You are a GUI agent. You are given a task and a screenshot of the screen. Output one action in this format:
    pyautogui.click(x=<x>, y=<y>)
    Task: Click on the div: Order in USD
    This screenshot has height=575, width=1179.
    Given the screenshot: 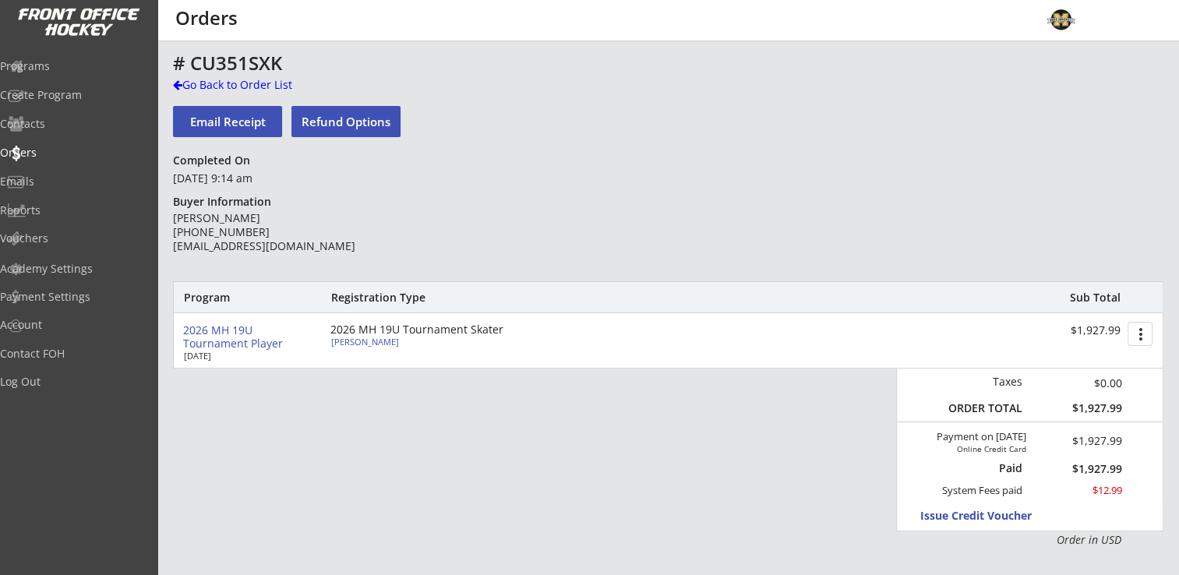 What is the action you would take?
    pyautogui.click(x=1031, y=540)
    